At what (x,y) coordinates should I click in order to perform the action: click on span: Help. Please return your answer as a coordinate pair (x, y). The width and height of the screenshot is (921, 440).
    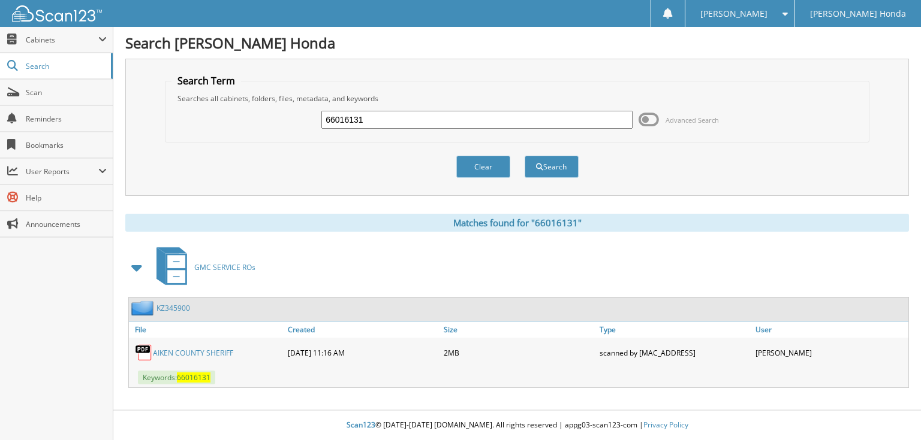
    Looking at the image, I should click on (66, 198).